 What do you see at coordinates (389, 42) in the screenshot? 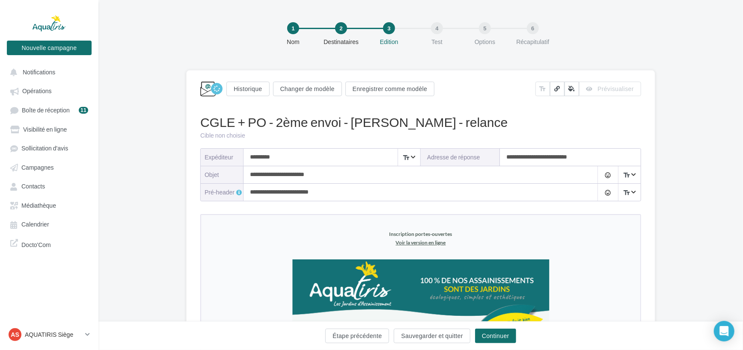
I see `div: Edition` at bounding box center [389, 42].